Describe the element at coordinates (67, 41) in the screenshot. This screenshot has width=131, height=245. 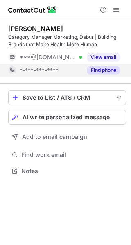
I see `div: Category Manager Marketing, Dabur | Building Brands that Make Health More Human` at that location.